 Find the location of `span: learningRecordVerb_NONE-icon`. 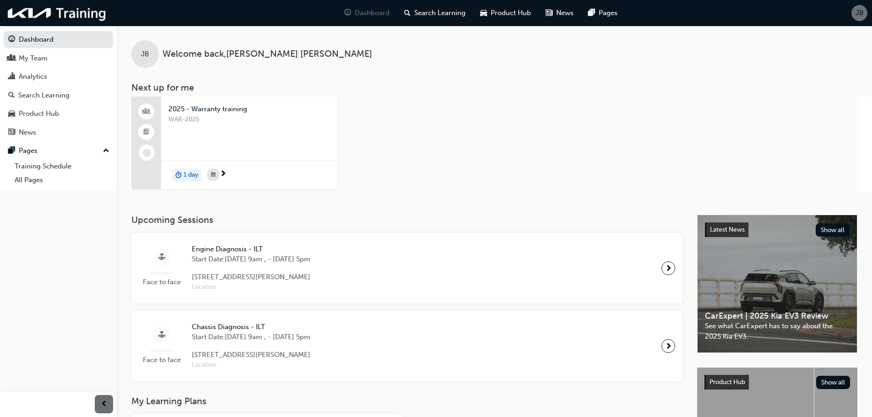

span: learningRecordVerb_NONE-icon is located at coordinates (147, 153).